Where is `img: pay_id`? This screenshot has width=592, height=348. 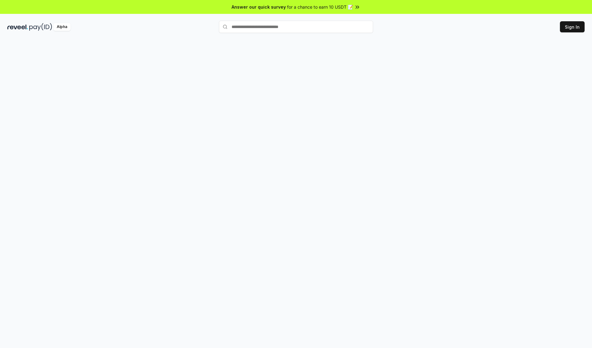 img: pay_id is located at coordinates (41, 27).